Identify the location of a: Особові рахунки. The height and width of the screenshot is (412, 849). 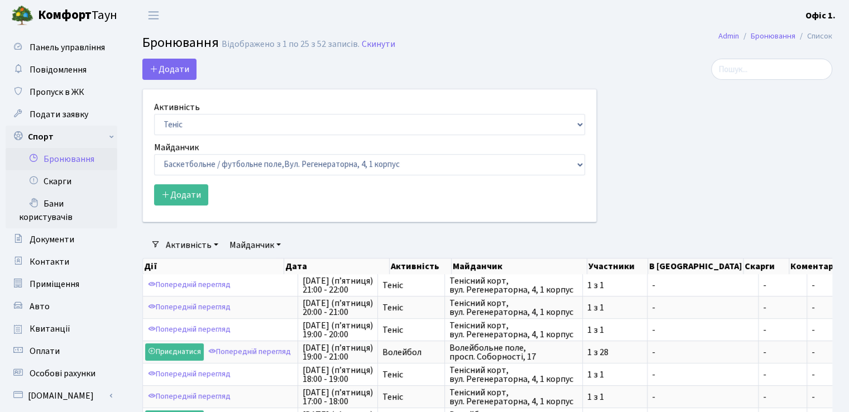
(61, 374).